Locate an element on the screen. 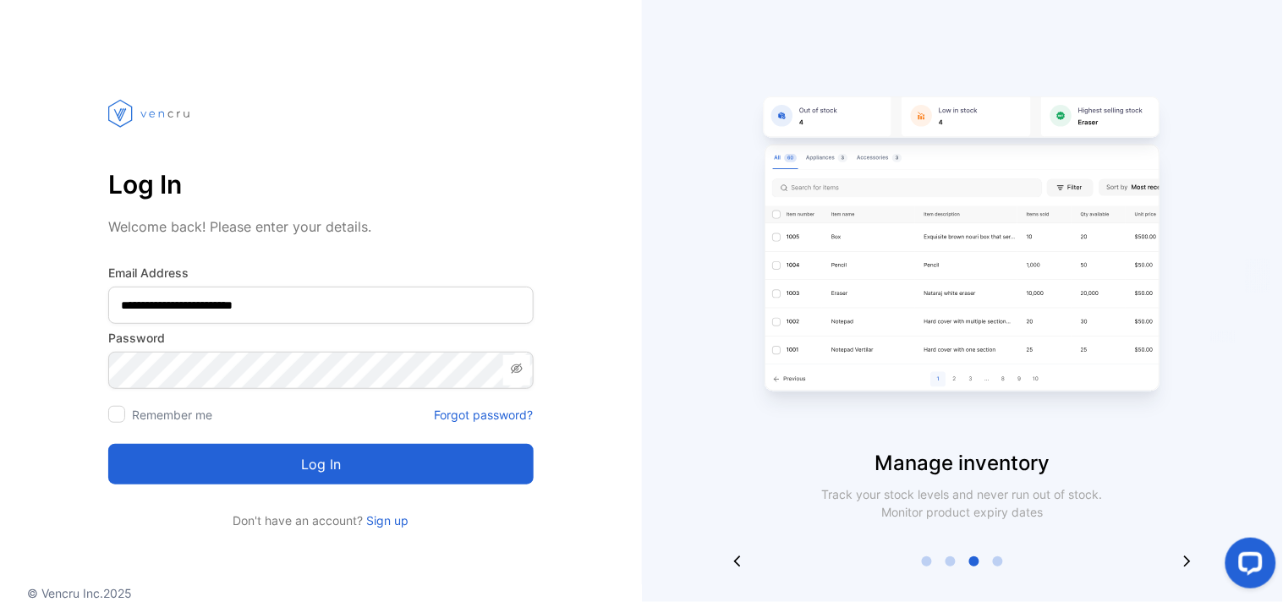 The width and height of the screenshot is (1283, 602). a: Forgot password? is located at coordinates (484, 414).